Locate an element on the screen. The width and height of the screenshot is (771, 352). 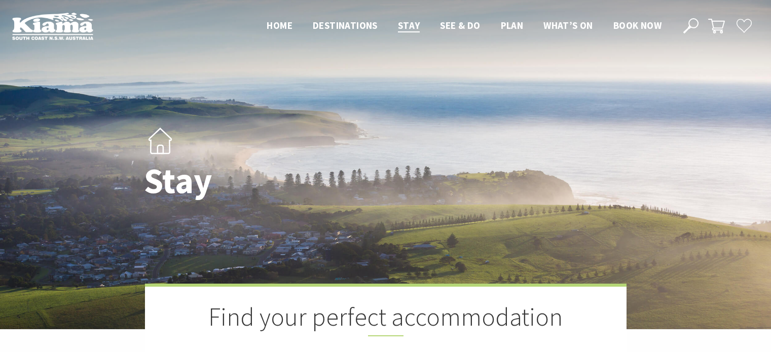
span: Destinations is located at coordinates (345, 25).